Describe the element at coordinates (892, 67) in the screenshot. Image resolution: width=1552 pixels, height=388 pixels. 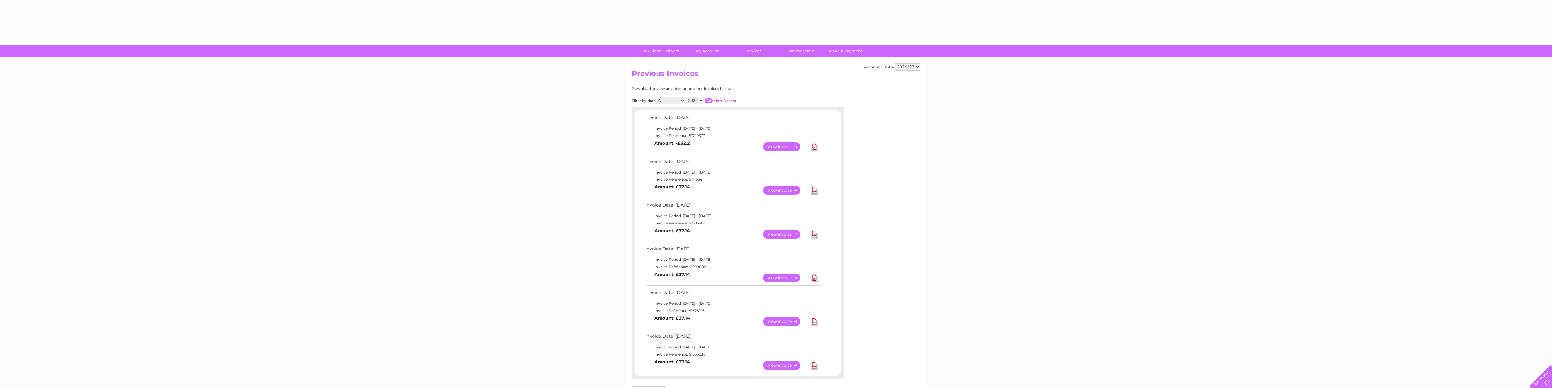
I see `div: Account number` at that location.